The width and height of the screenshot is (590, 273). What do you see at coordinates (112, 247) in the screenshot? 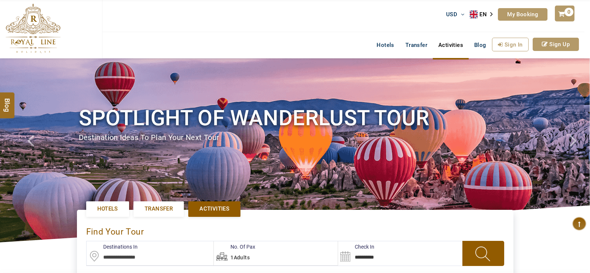
I see `label: Destinations In` at bounding box center [112, 247].